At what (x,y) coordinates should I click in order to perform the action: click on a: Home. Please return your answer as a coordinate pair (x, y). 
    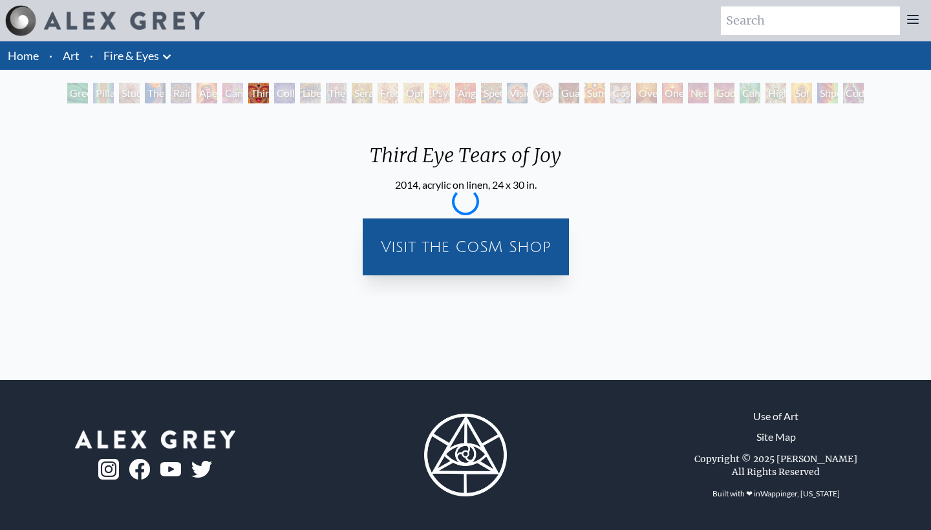
    Looking at the image, I should click on (23, 56).